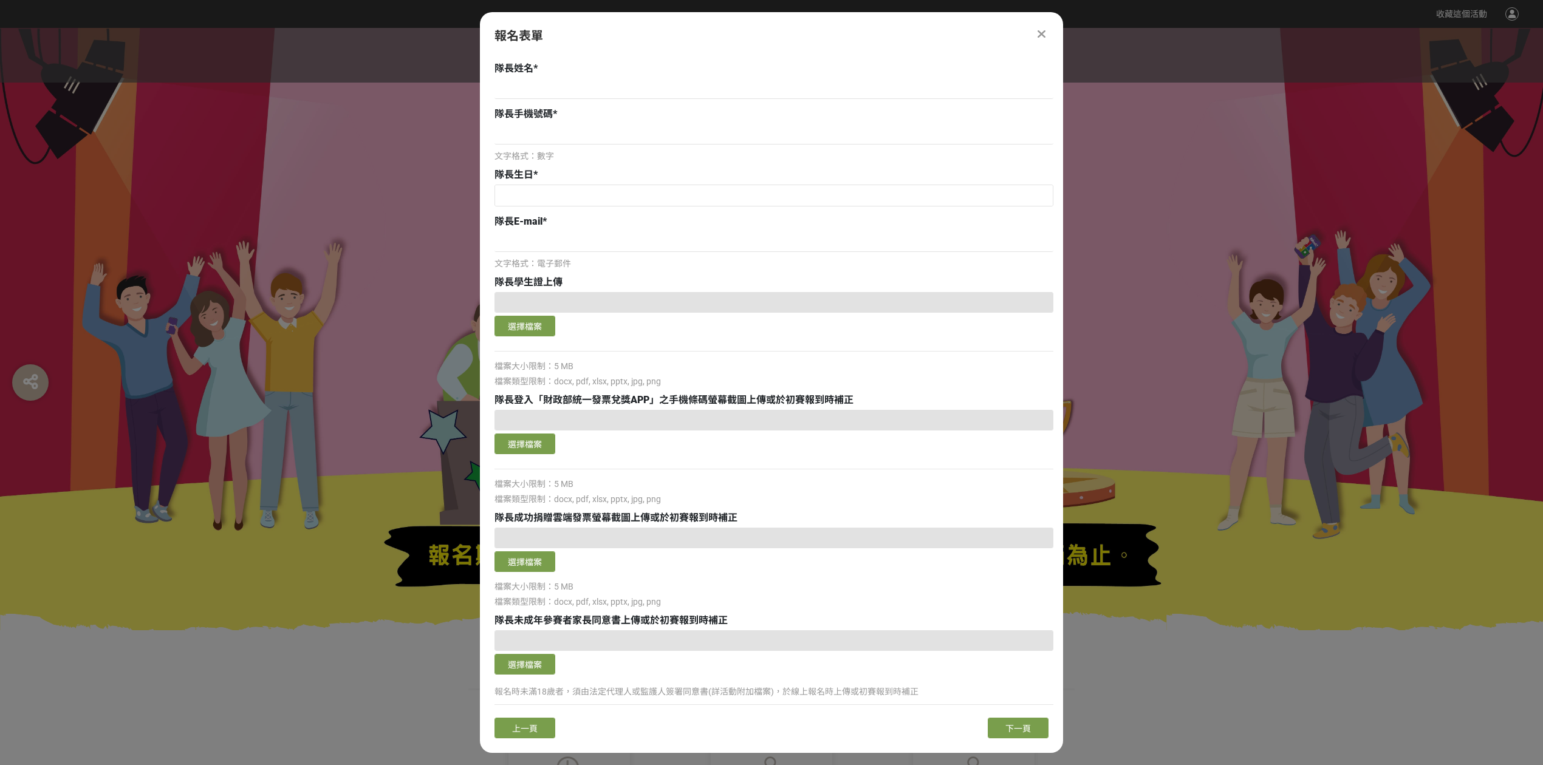 This screenshot has height=765, width=1543. I want to click on span: 文字格式：電子郵件, so click(533, 264).